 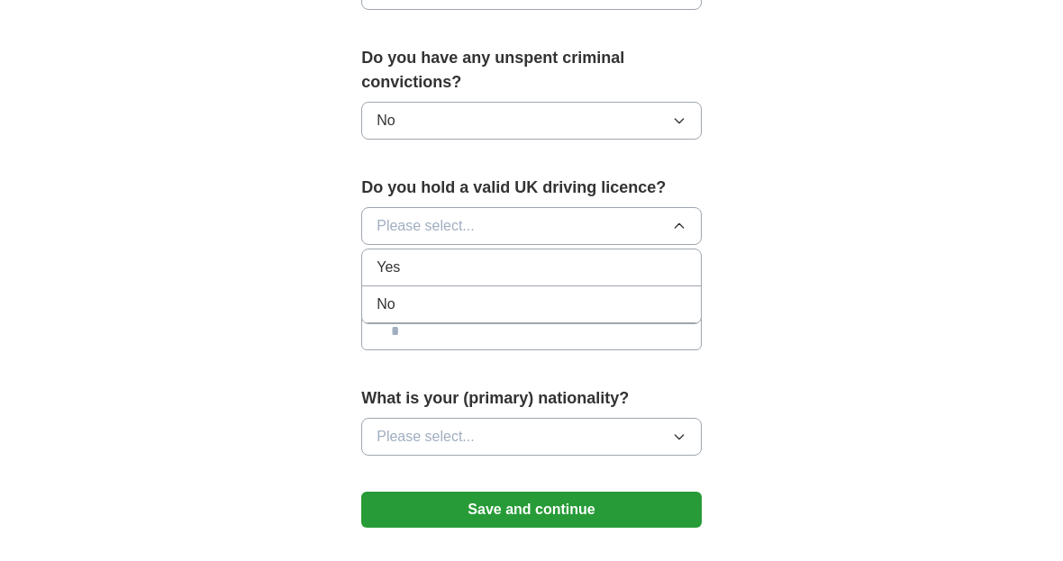 What do you see at coordinates (388, 267) in the screenshot?
I see `span: Yes` at bounding box center [388, 267].